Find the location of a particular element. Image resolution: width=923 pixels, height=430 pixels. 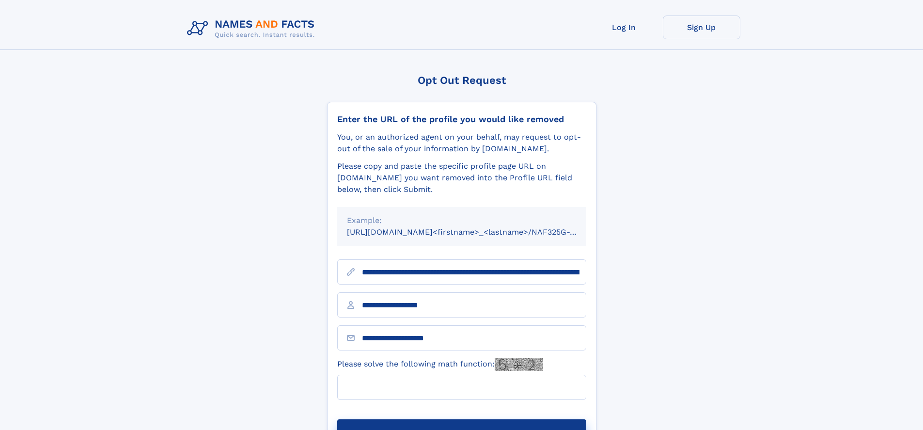

a: Sign Up is located at coordinates (702, 27).